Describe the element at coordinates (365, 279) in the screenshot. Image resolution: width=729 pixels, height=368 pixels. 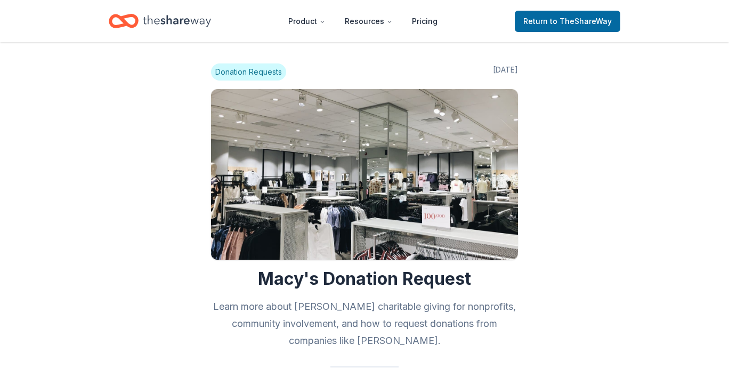
I see `h1: Macy's Donation Request` at that location.